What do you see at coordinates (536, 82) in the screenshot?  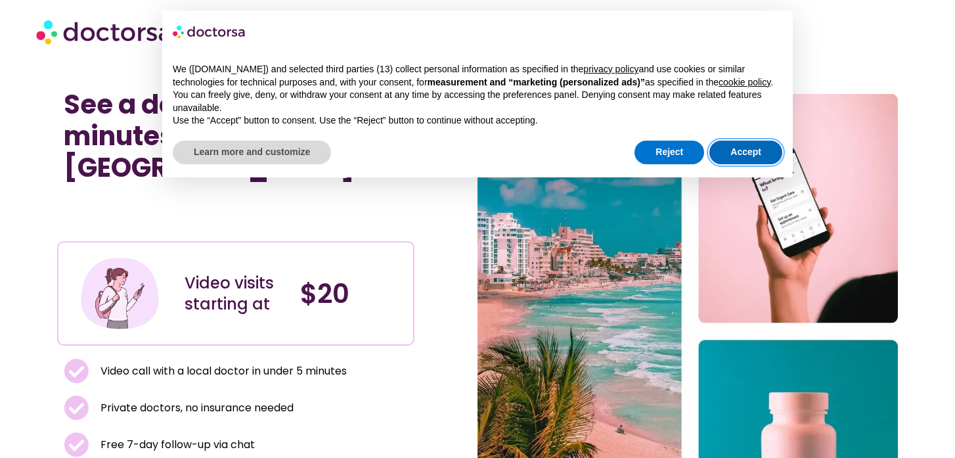 I see `strong: measurement and “marketing (personalized ads)”` at bounding box center [536, 82].